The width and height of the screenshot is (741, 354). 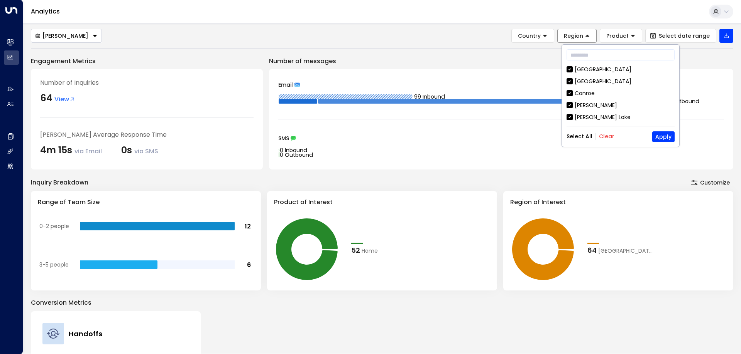 What do you see at coordinates (532, 36) in the screenshot?
I see `button: Country` at bounding box center [532, 36].